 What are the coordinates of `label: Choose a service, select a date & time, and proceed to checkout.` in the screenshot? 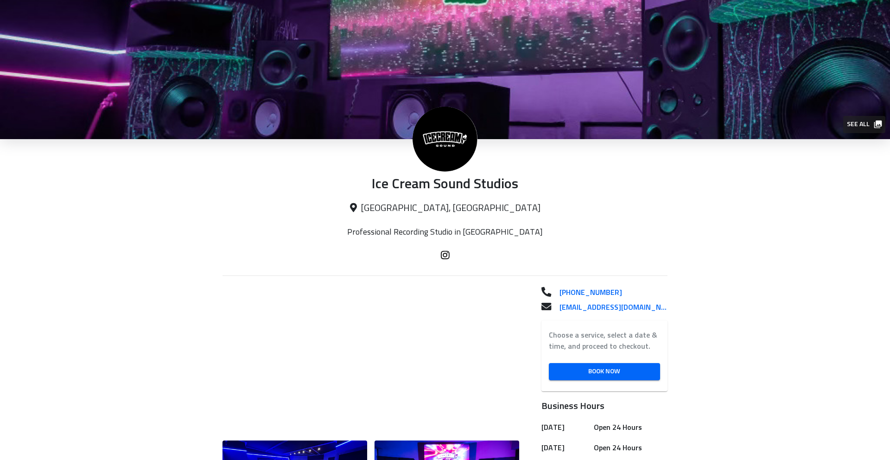 It's located at (605, 341).